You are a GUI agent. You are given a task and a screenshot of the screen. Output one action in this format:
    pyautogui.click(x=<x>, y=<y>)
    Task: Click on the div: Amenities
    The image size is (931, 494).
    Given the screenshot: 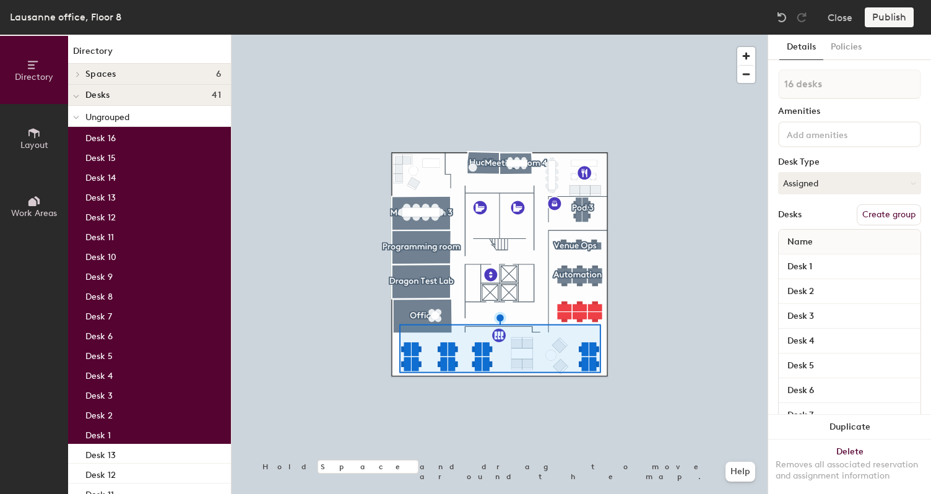 What is the action you would take?
    pyautogui.click(x=849, y=111)
    